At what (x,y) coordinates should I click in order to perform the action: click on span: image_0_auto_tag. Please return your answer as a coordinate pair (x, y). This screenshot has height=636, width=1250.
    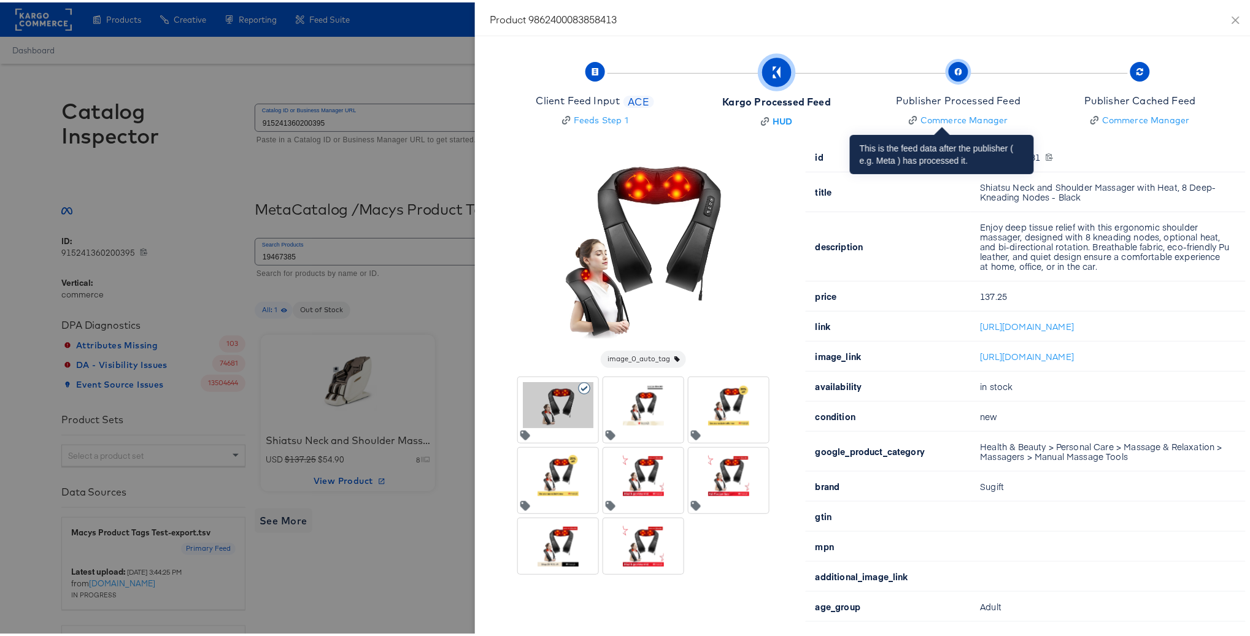
    Looking at the image, I should click on (643, 357).